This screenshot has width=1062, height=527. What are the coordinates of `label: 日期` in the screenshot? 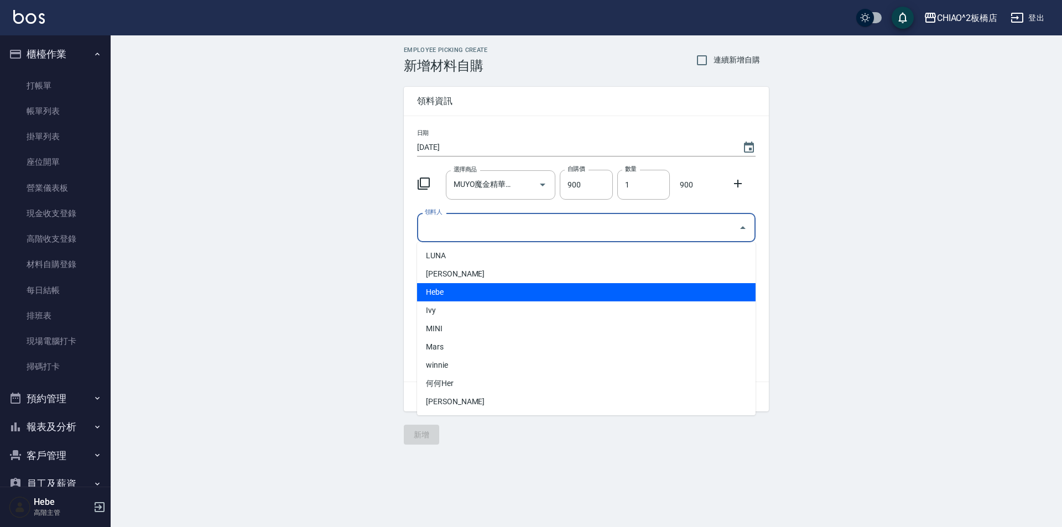 It's located at (423, 133).